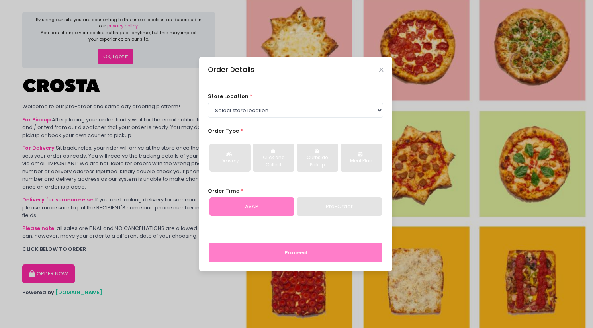 The height and width of the screenshot is (328, 593). Describe the element at coordinates (317, 158) in the screenshot. I see `button: Curbside Pickup` at that location.